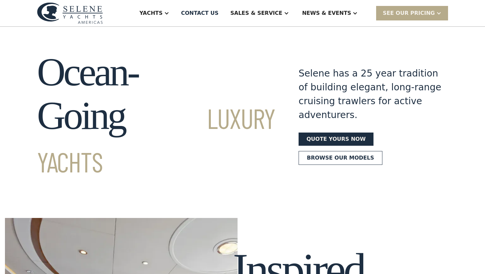 This screenshot has width=485, height=274. What do you see at coordinates (256, 13) in the screenshot?
I see `div: Sales & Service` at bounding box center [256, 13].